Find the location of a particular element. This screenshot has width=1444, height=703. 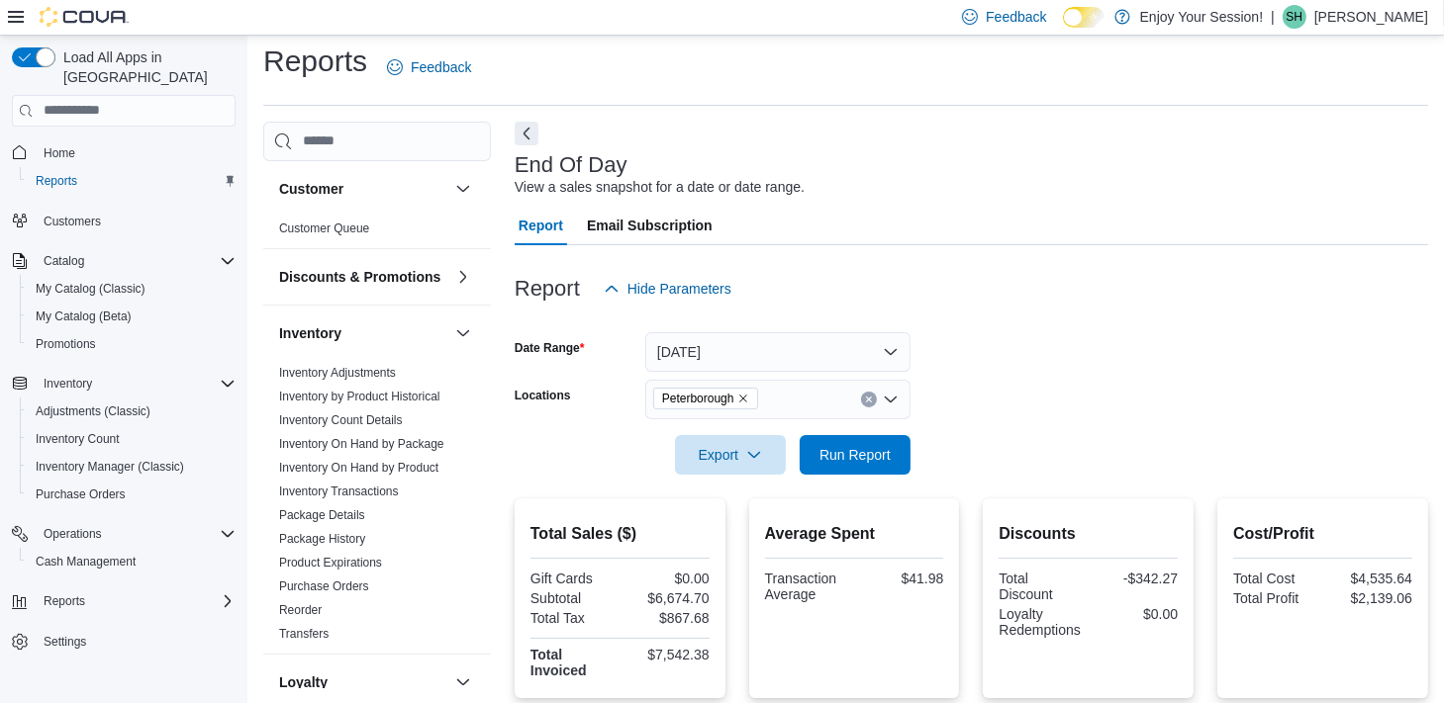

a: Inventory On Hand by Product is located at coordinates (358, 468).